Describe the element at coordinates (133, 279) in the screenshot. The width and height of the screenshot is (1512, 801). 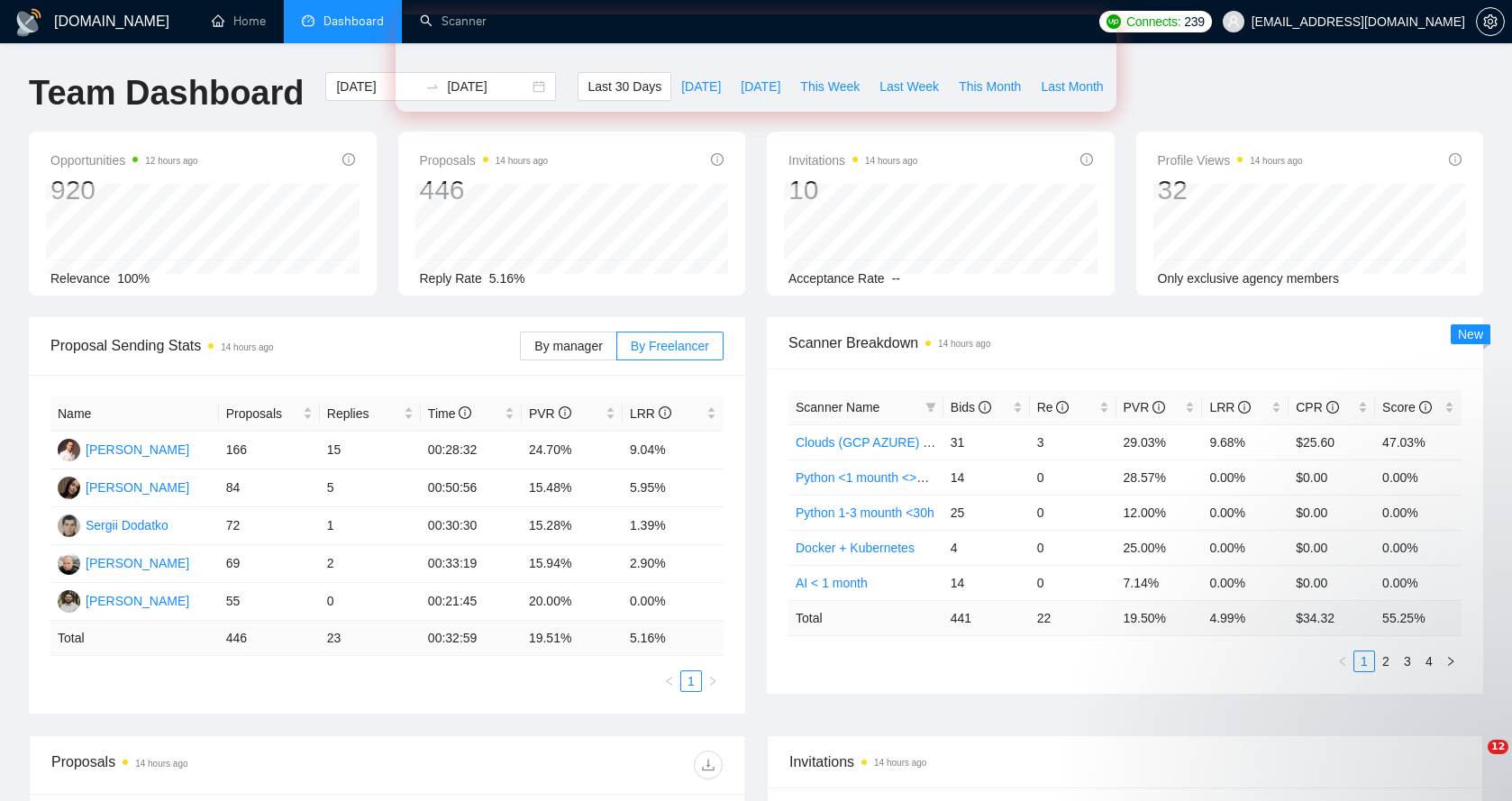
I see `span: 100%` at that location.